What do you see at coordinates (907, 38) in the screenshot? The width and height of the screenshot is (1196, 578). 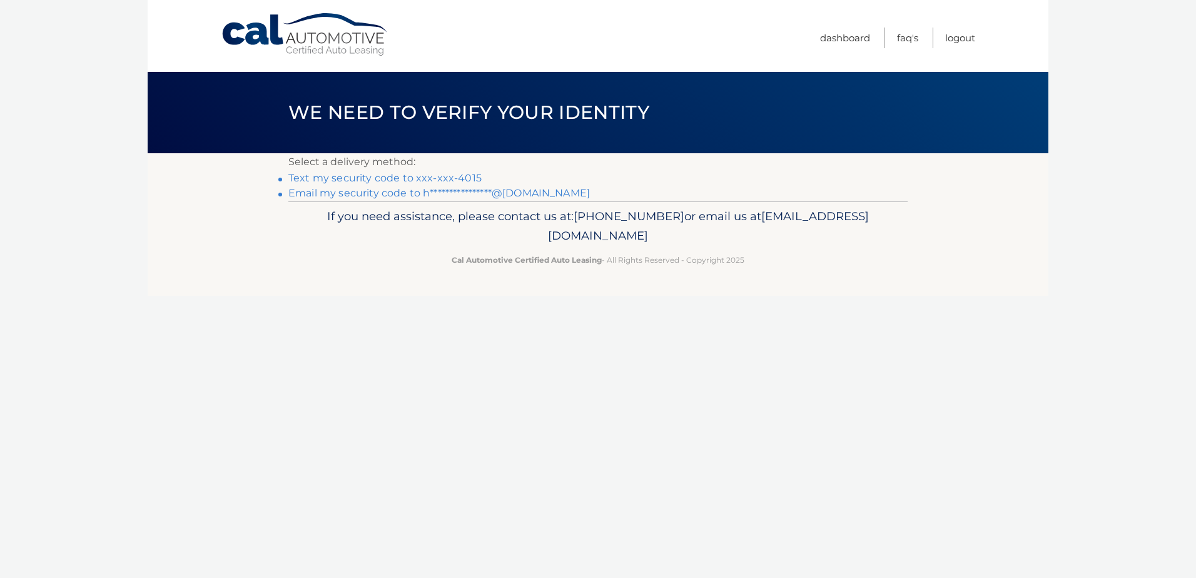 I see `a: FAQ's` at bounding box center [907, 38].